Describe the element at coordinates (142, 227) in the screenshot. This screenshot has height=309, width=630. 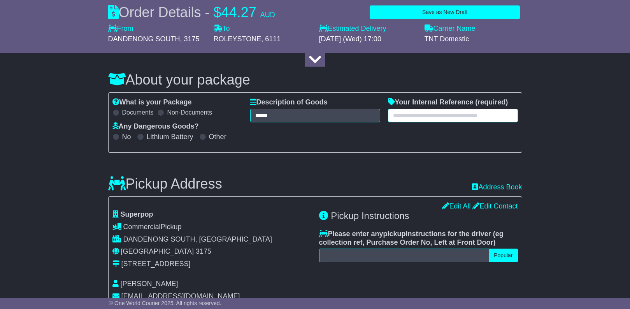
I see `span: Commercial` at that location.